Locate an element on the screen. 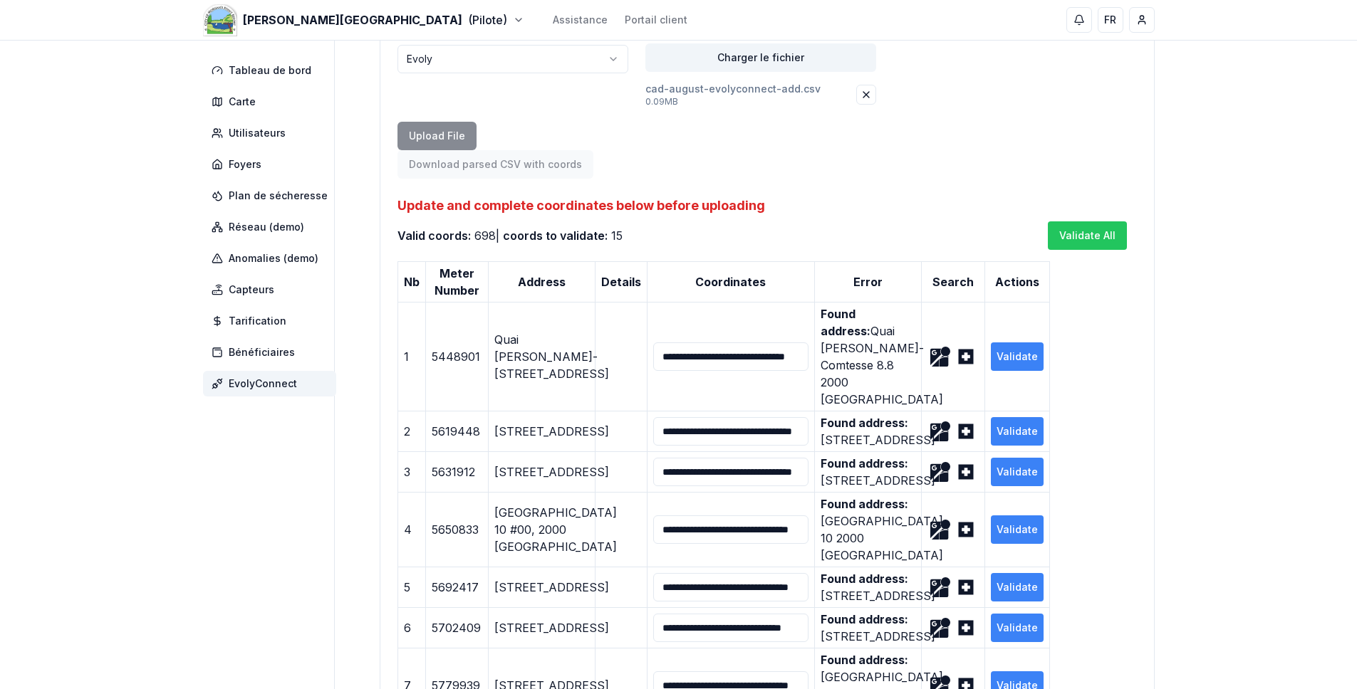  td: 5 is located at coordinates (411, 588).